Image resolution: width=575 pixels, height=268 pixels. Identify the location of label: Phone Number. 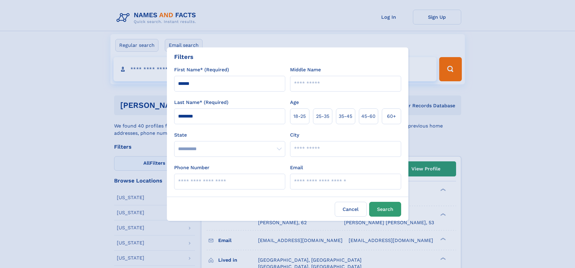
(192, 167).